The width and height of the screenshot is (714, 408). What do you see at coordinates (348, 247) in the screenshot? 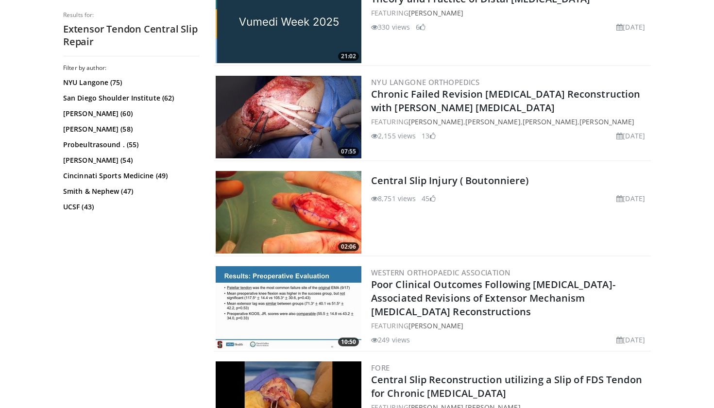
I see `span: 02:06` at bounding box center [348, 247].